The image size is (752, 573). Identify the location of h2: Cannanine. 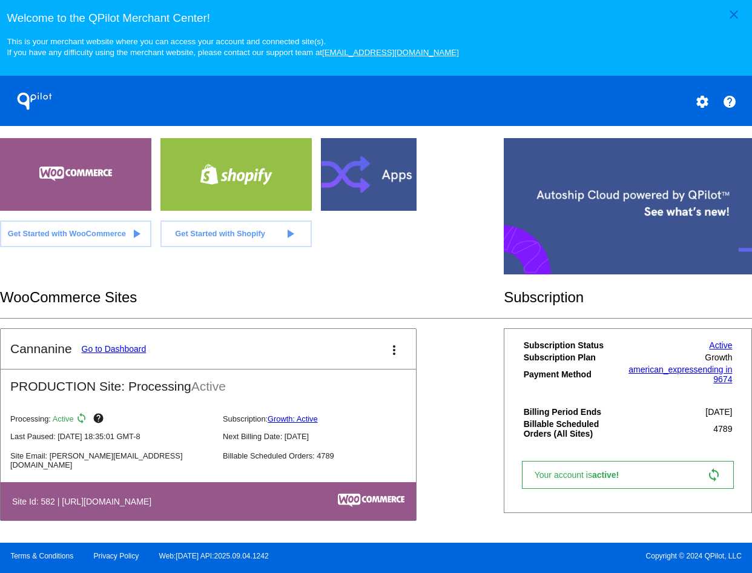
(41, 349).